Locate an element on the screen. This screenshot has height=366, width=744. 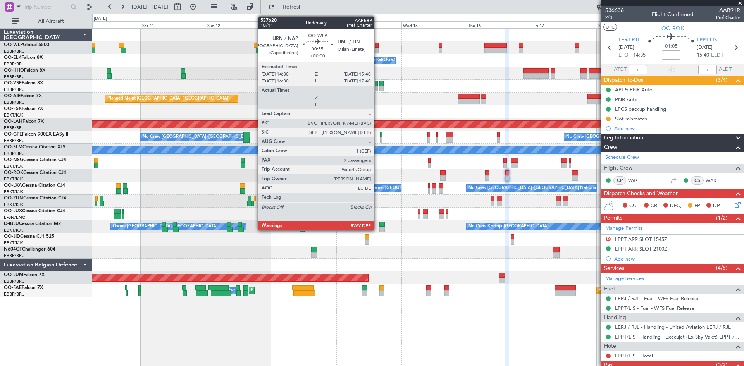
div: Fri 17 is located at coordinates (564, 25).